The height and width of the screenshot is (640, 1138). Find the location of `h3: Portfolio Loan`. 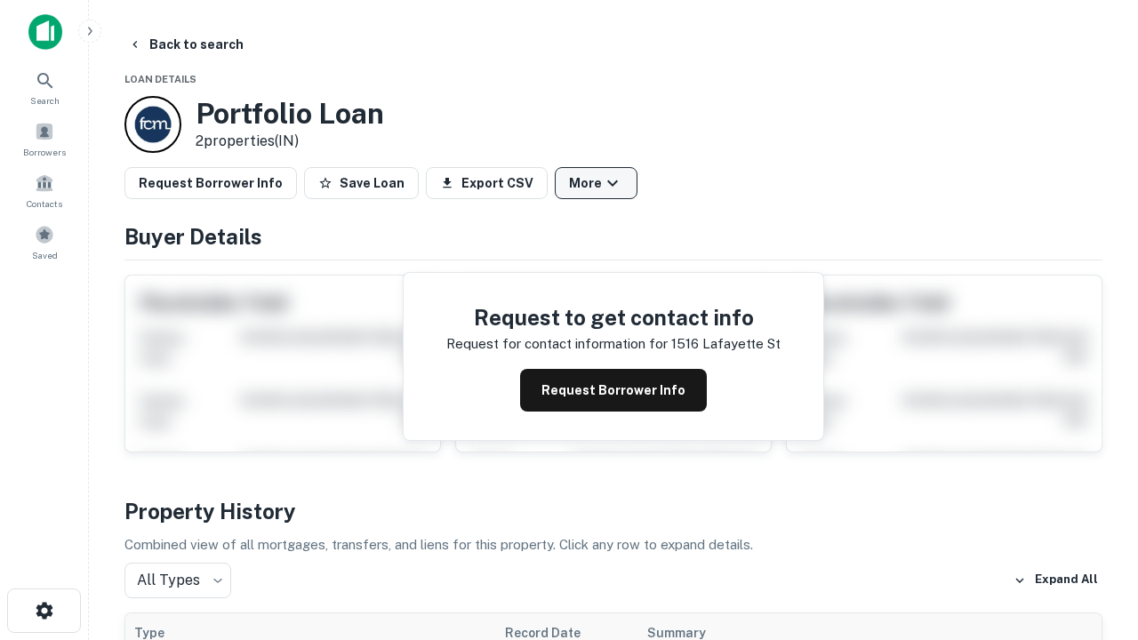

h3: Portfolio Loan is located at coordinates (290, 114).